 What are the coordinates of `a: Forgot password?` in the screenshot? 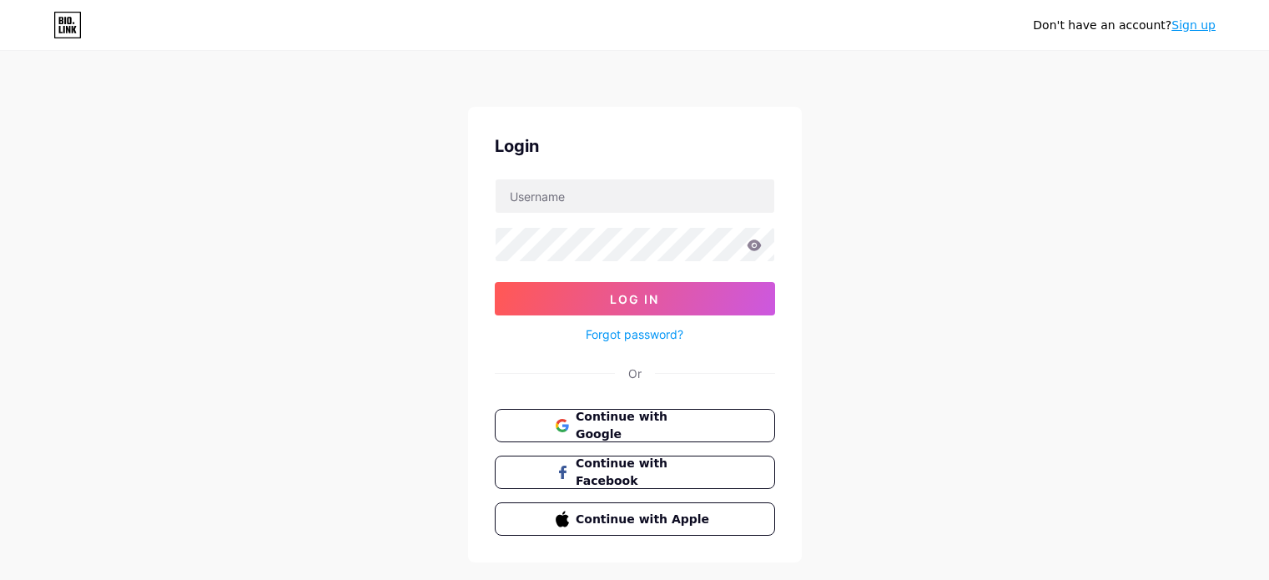 It's located at (634, 334).